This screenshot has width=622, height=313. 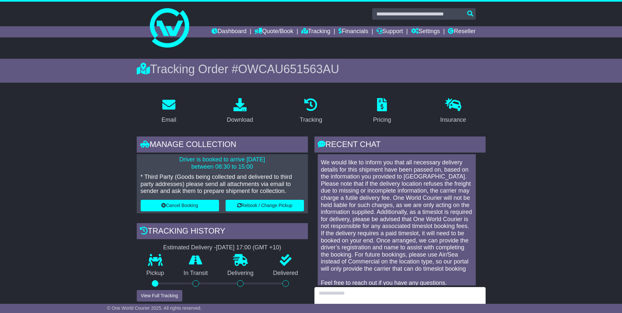 I want to click on p: In Transit, so click(x=196, y=273).